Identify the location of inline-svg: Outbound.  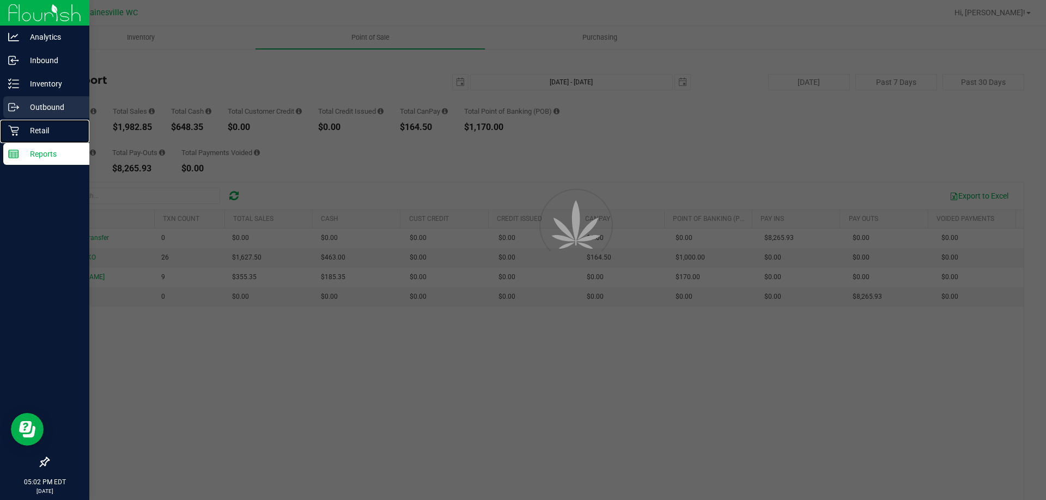
(14, 107).